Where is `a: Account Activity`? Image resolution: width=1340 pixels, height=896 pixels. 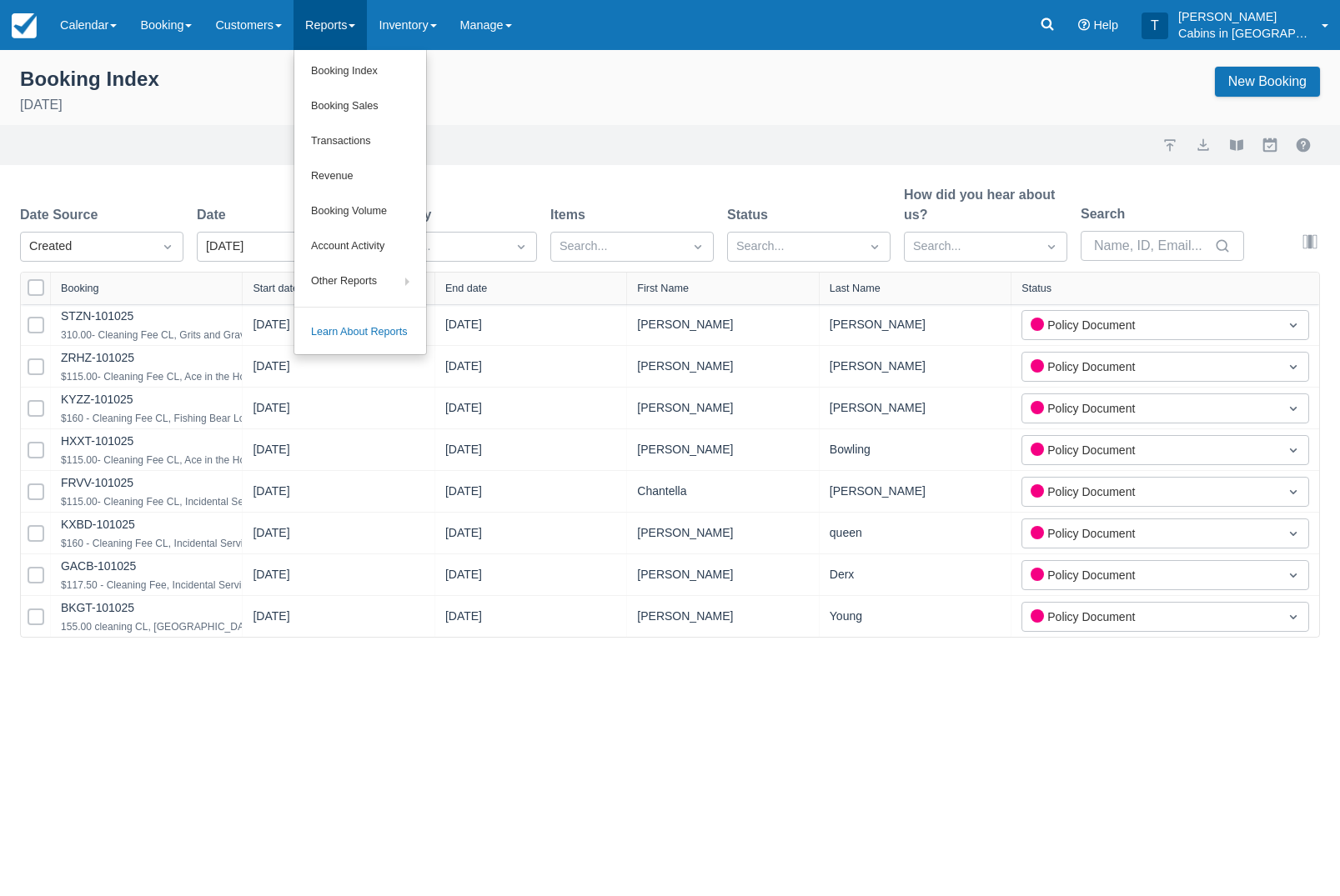
a: Account Activity is located at coordinates (360, 247).